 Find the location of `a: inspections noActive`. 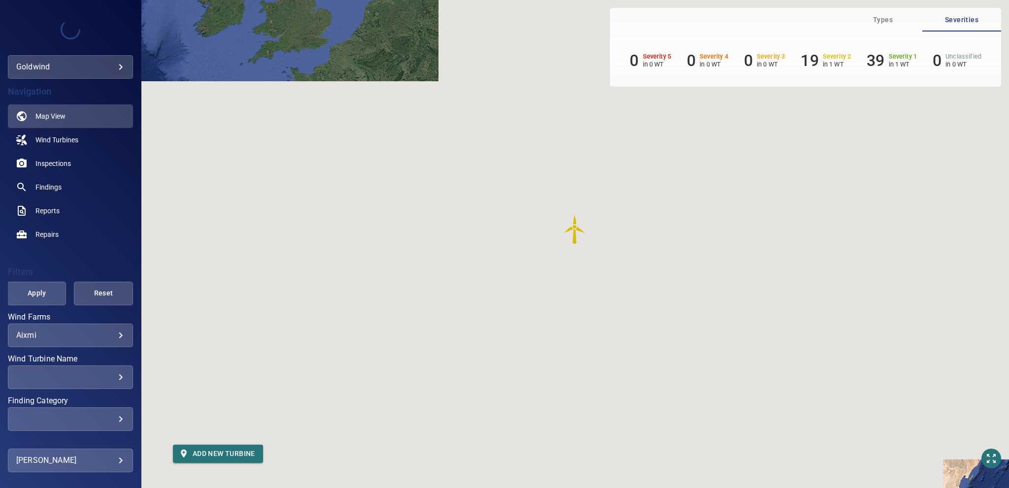

a: inspections noActive is located at coordinates (70, 164).